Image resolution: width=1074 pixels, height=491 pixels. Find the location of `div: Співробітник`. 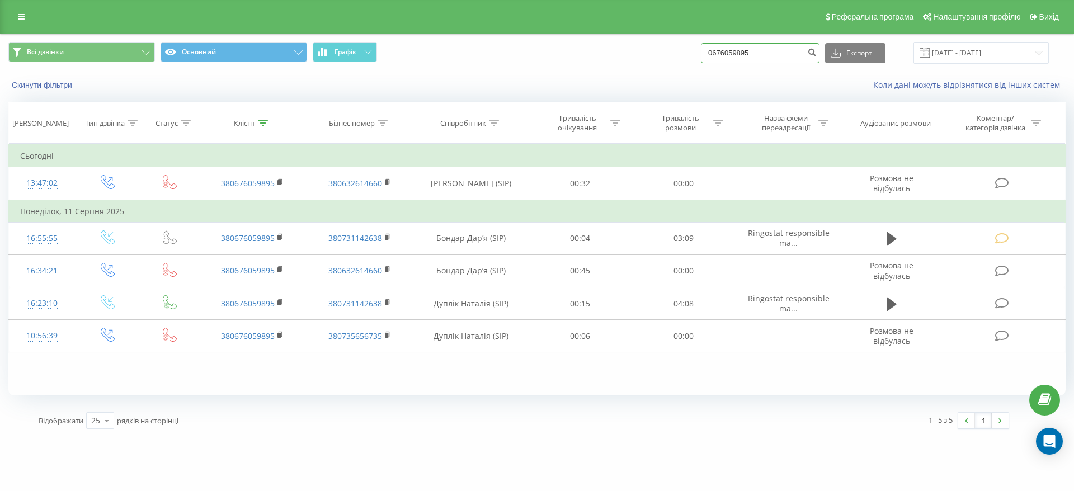

div: Співробітник is located at coordinates (463, 123).